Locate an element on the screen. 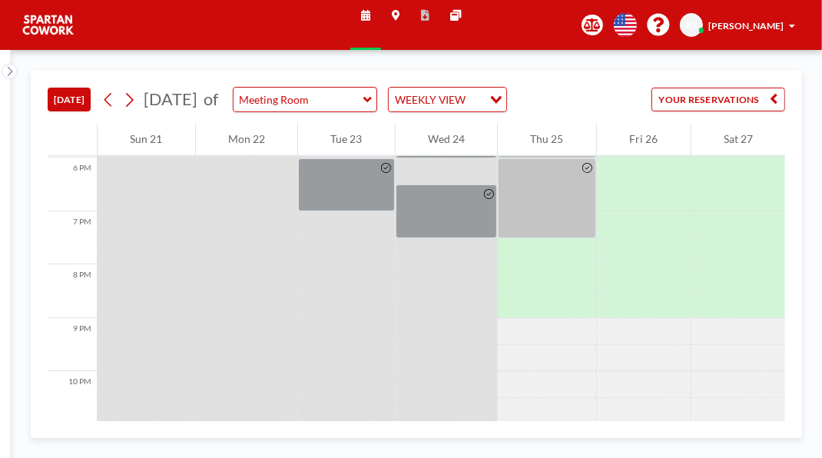 The image size is (822, 458). div: Fri 26 is located at coordinates (644, 139).